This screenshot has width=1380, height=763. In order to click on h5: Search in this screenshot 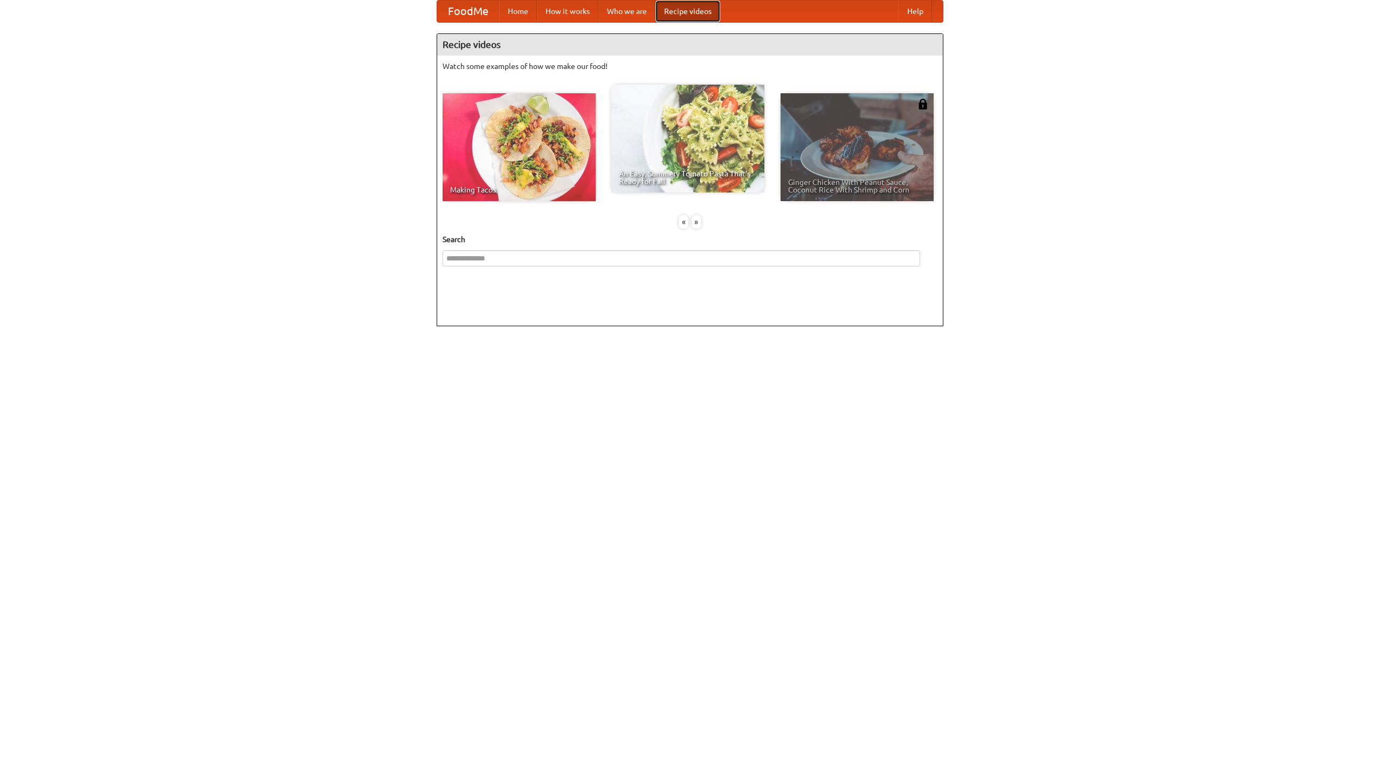, I will do `click(690, 239)`.